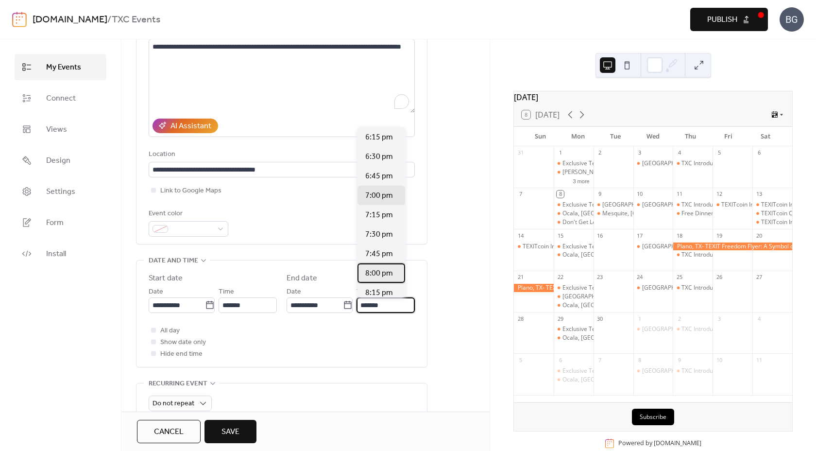  I want to click on div: Granbury, TX - Dinner is on us! Wings Etc., so click(613, 204).